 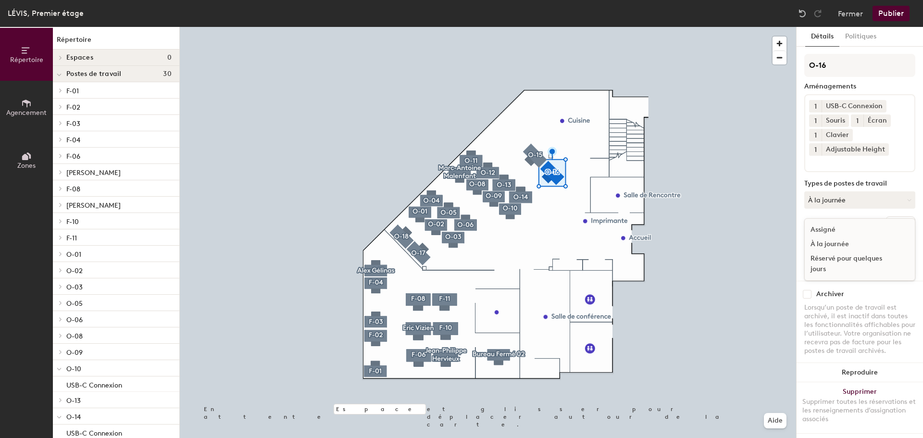 I want to click on div: Réservé pour quelques jours, so click(x=853, y=264).